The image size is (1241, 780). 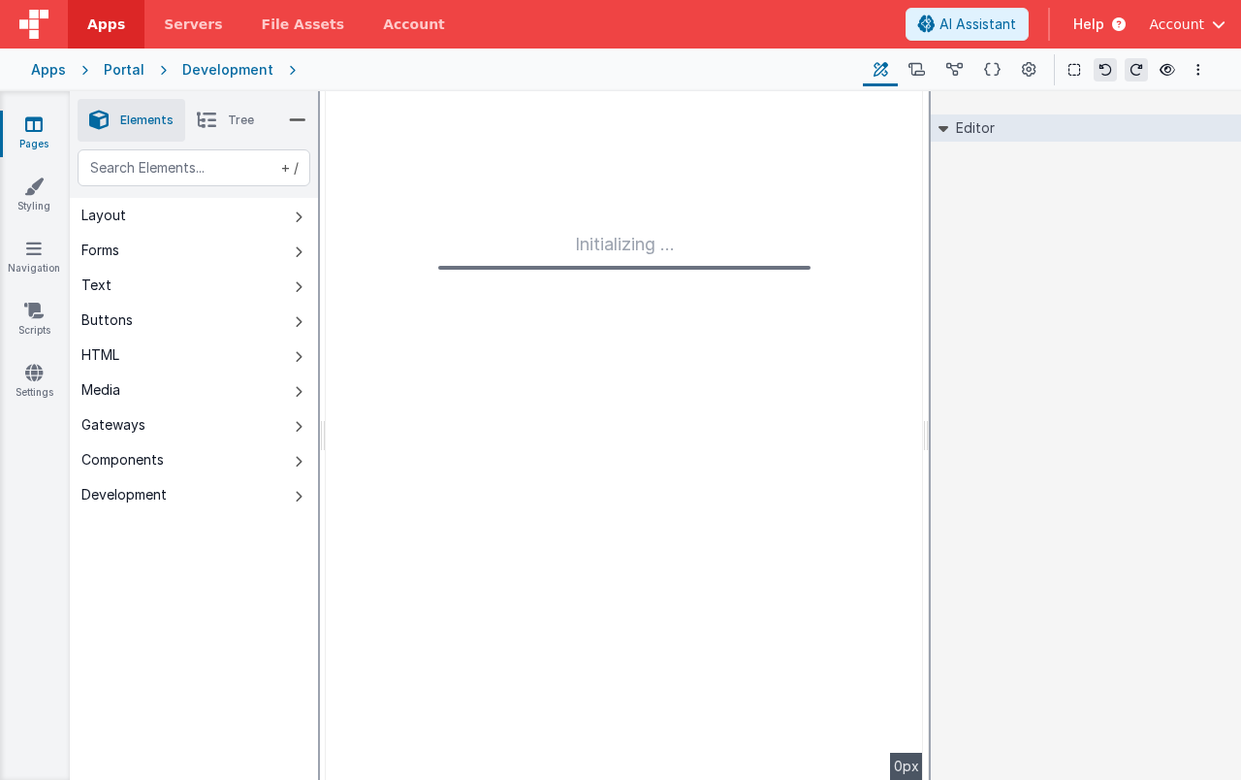 I want to click on button: HTML, so click(x=194, y=355).